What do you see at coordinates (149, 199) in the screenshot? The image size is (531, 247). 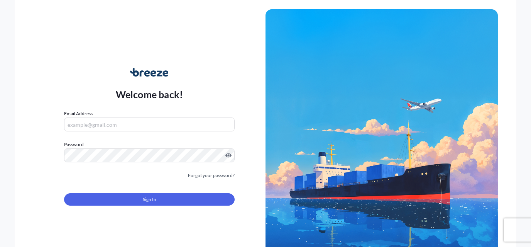 I see `button: Sign In` at bounding box center [149, 199].